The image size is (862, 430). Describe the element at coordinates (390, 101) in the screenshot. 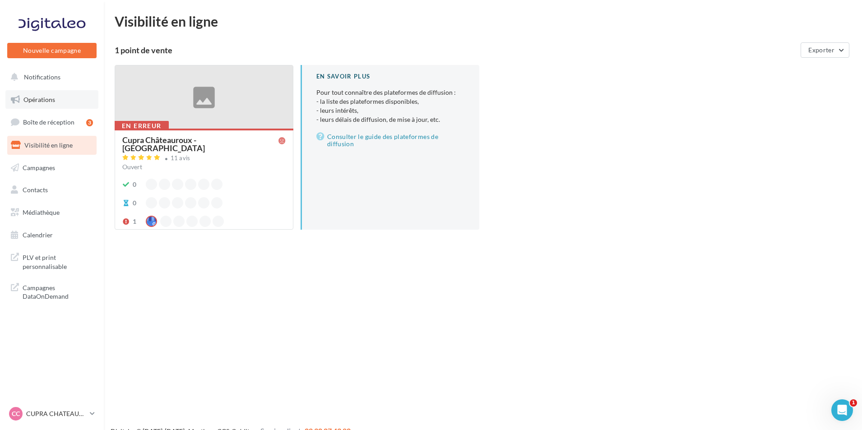

I see `li: - la liste des plateformes disponibles,` at that location.